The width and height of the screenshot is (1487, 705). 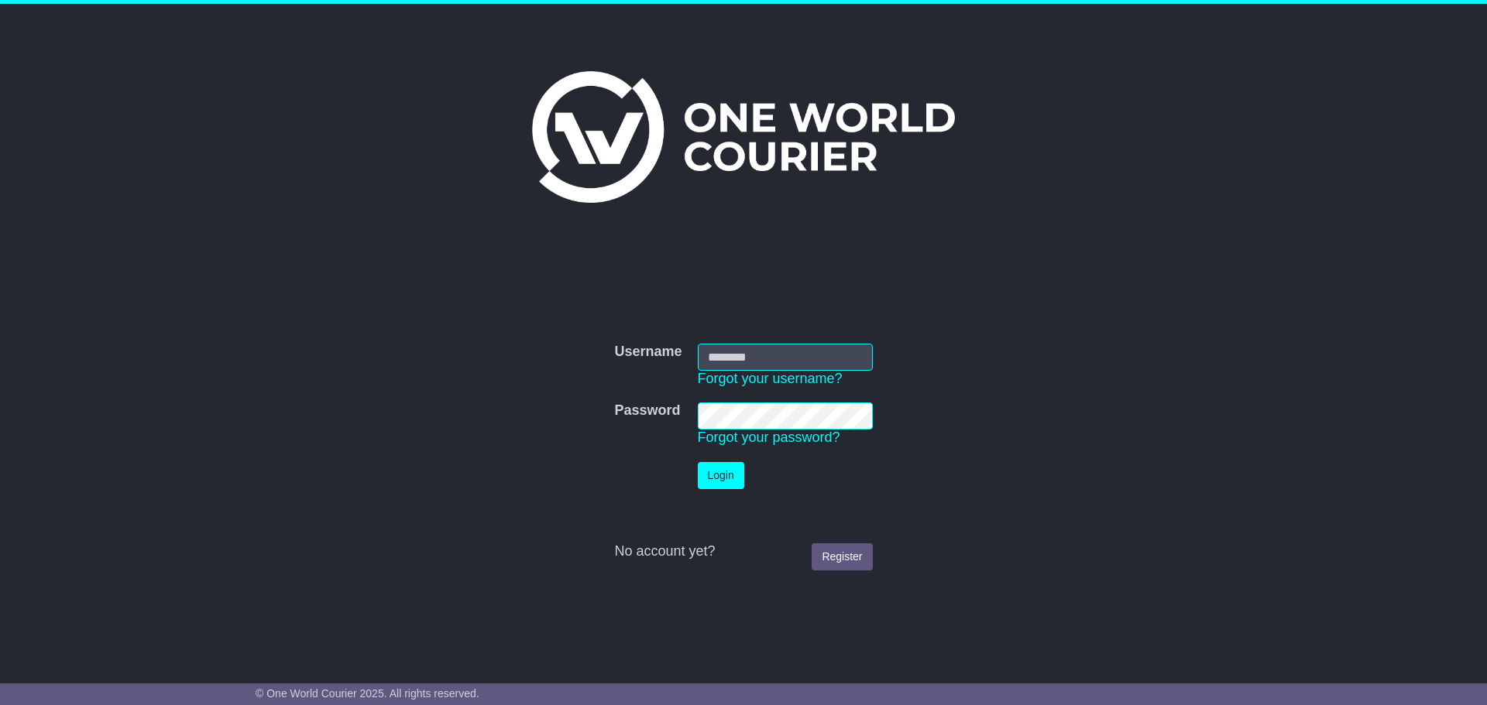 I want to click on label: Password, so click(x=646, y=411).